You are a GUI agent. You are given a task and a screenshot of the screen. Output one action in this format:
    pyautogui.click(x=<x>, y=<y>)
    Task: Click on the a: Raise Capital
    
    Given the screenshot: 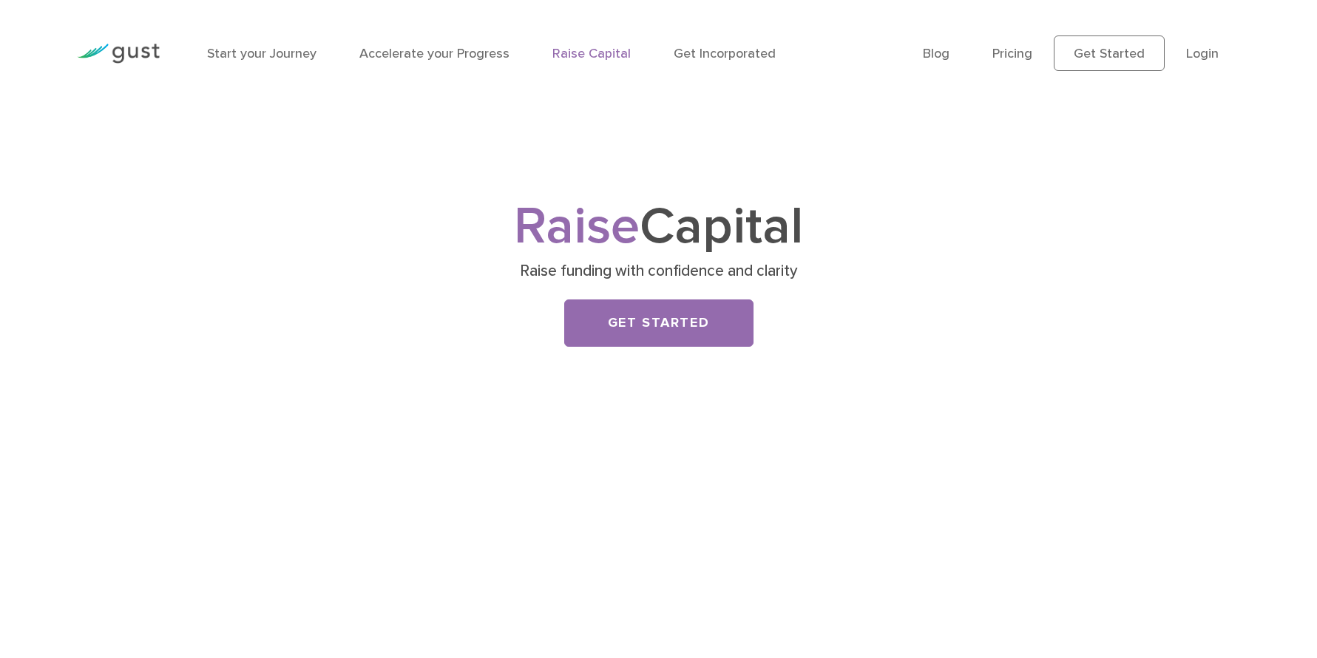 What is the action you would take?
    pyautogui.click(x=592, y=53)
    